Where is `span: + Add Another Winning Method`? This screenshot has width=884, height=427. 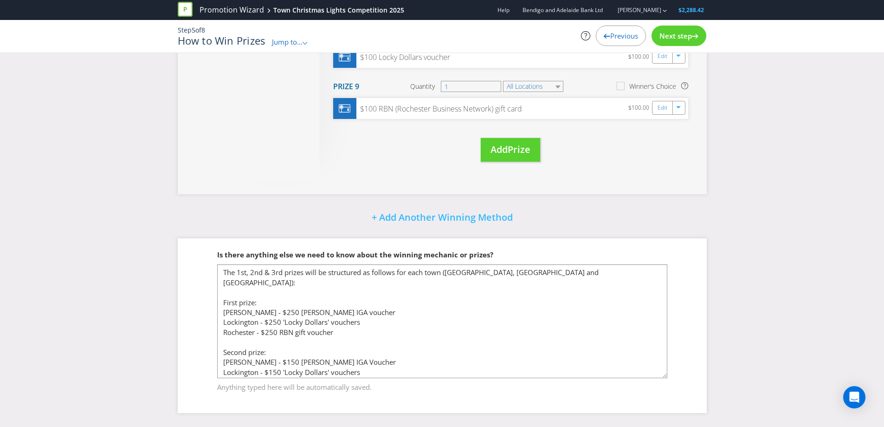 span: + Add Another Winning Method is located at coordinates (442, 217).